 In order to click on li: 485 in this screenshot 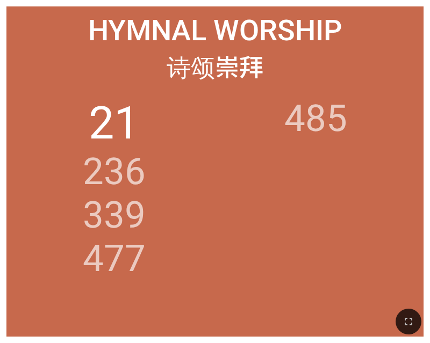, I will do `click(315, 118)`.